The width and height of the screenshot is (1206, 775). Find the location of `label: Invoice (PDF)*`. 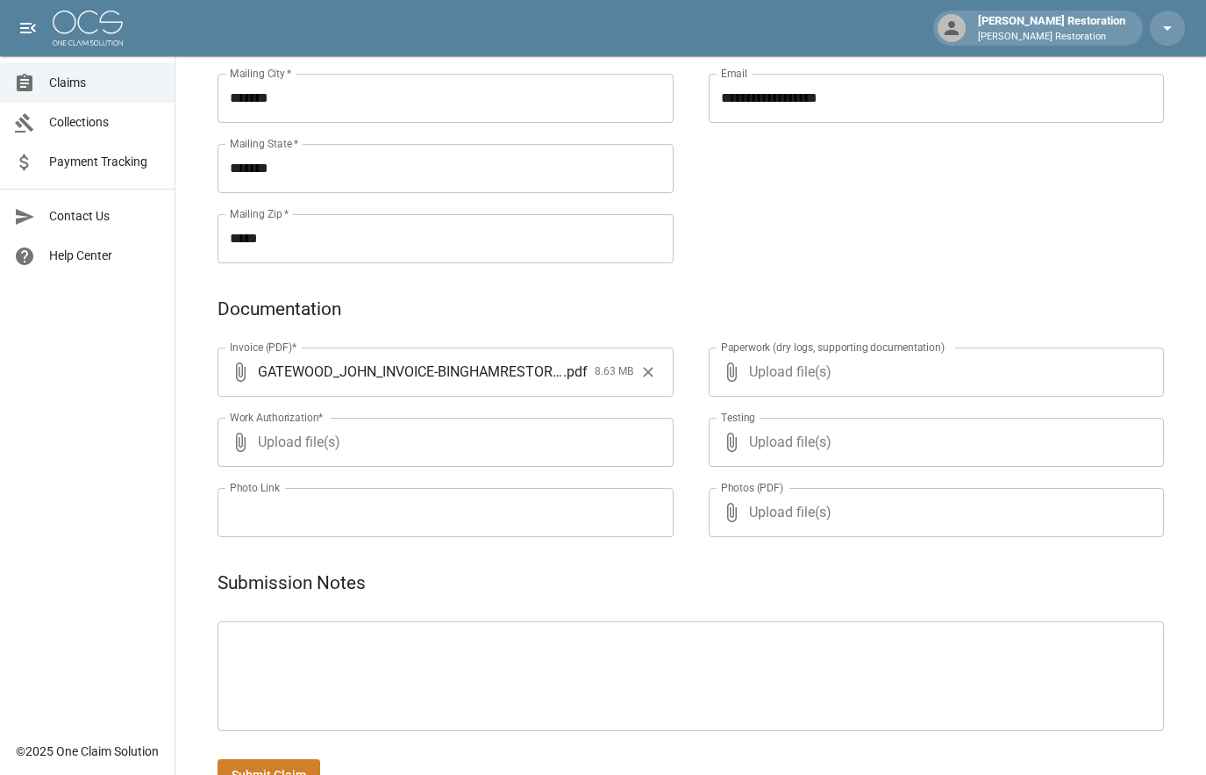

label: Invoice (PDF)* is located at coordinates (263, 347).